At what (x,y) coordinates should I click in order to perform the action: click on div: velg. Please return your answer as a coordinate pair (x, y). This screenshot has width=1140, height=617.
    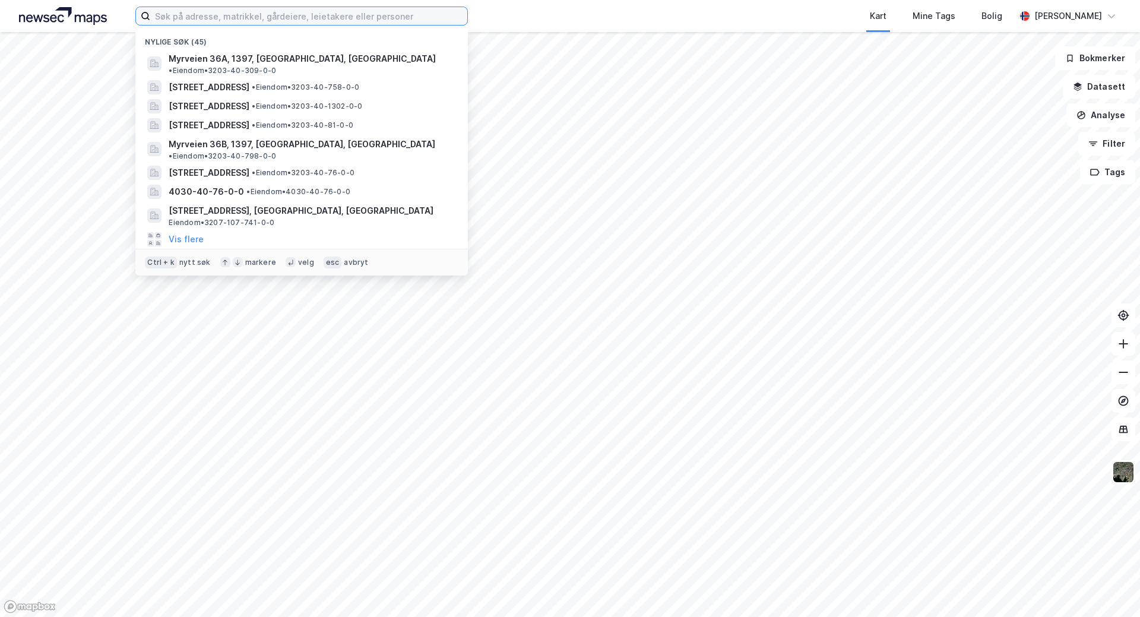
    Looking at the image, I should click on (306, 262).